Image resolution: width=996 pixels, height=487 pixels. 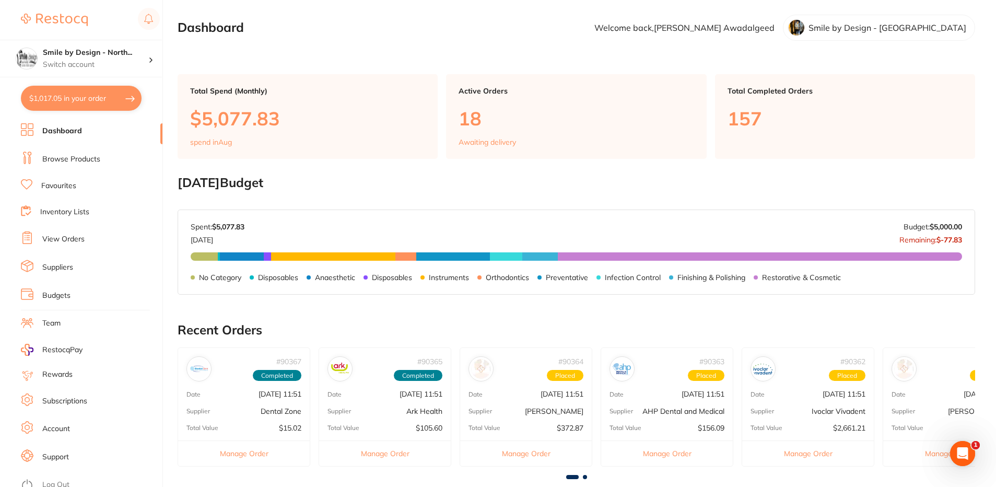 What do you see at coordinates (71, 159) in the screenshot?
I see `a: Browse Products` at bounding box center [71, 159].